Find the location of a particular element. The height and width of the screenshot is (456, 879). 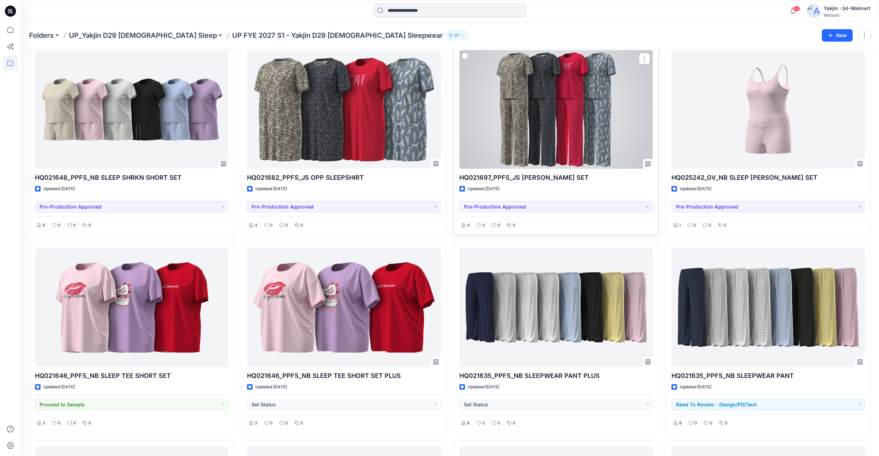

div: Yakjin -3d-Walmart is located at coordinates (847, 8).